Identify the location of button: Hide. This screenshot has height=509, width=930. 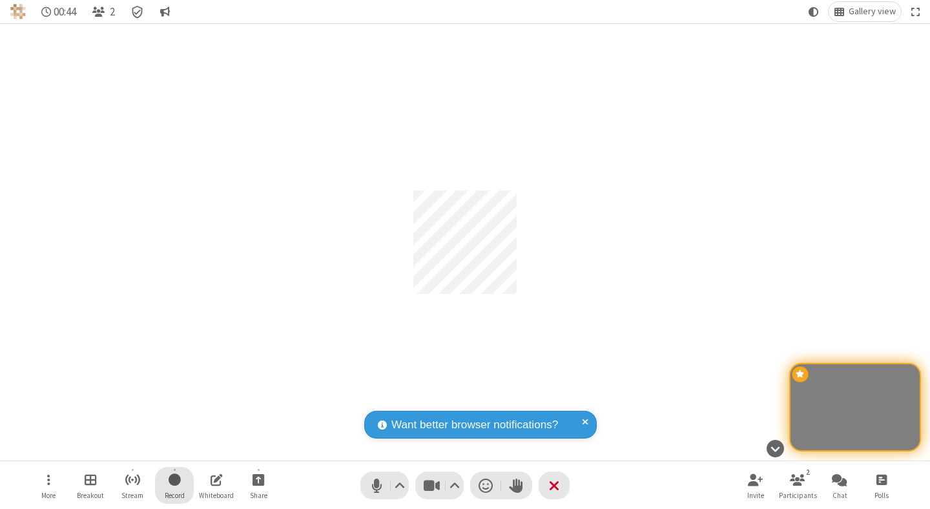
(775, 448).